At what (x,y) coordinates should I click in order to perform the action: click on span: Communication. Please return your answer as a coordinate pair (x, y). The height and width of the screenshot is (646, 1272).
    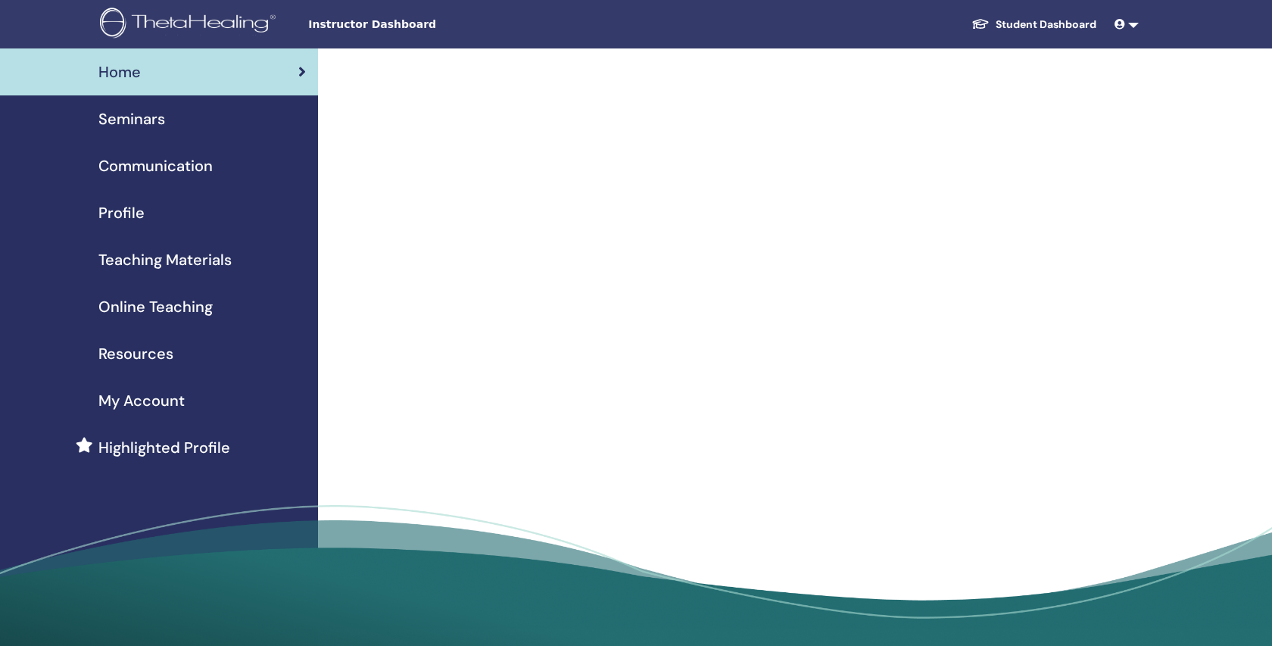
    Looking at the image, I should click on (155, 166).